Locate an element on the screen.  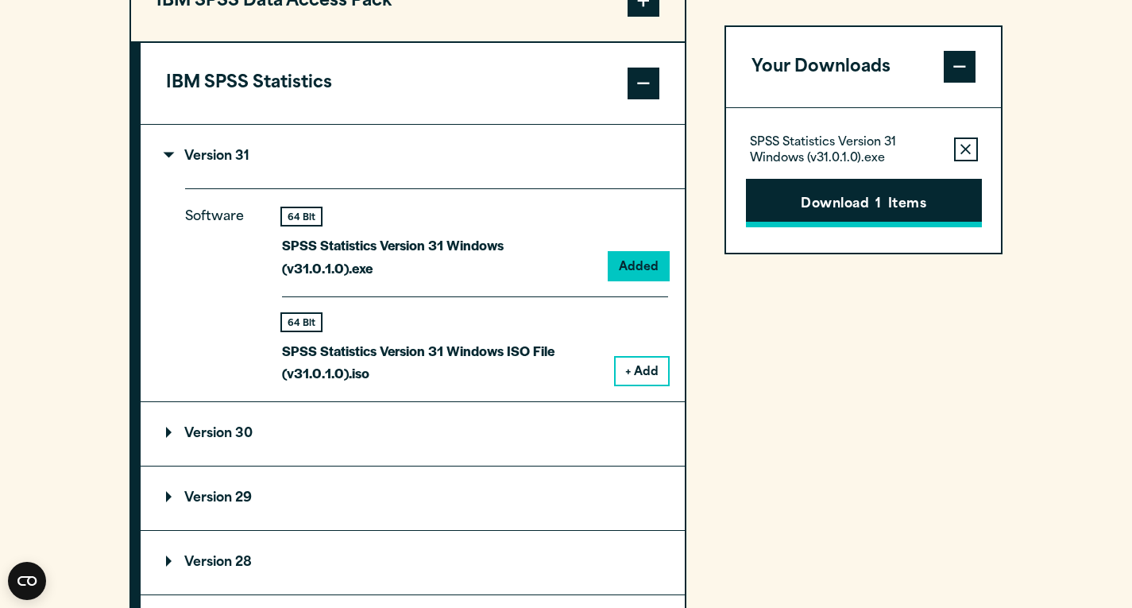
button: + Add is located at coordinates (642, 371).